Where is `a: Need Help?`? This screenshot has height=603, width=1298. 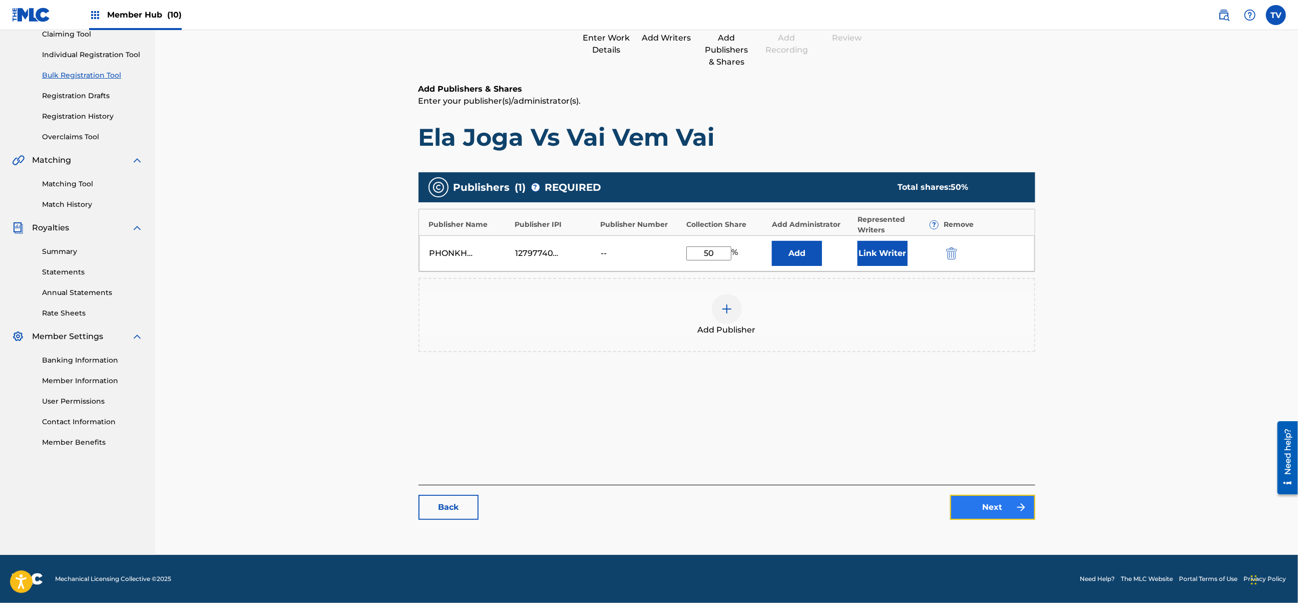
a: Need Help? is located at coordinates (1097, 579).